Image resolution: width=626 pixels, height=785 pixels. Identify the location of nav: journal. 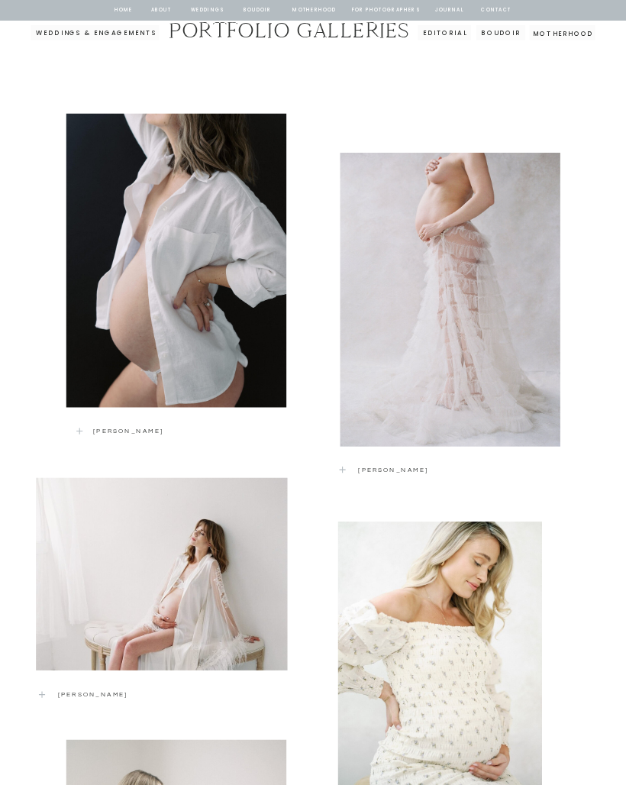
(450, 11).